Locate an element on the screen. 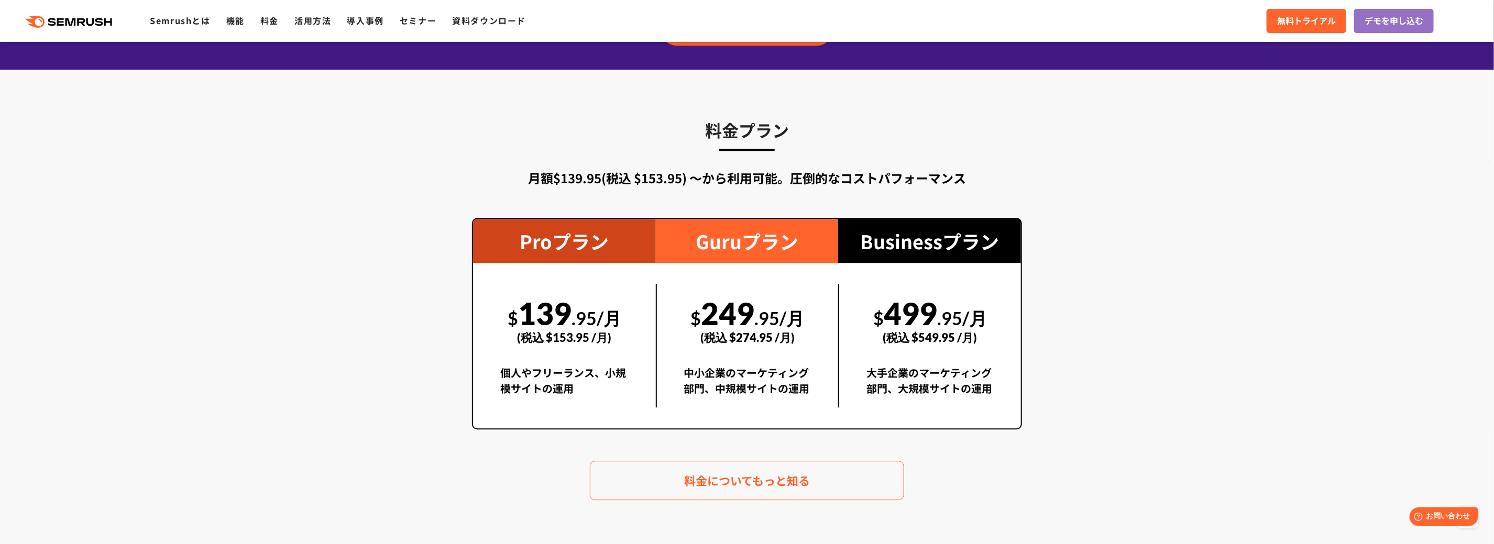 This screenshot has height=544, width=1494. div: 中小企業のマーケティング部門、中規模サイトの運用 is located at coordinates (748, 386).